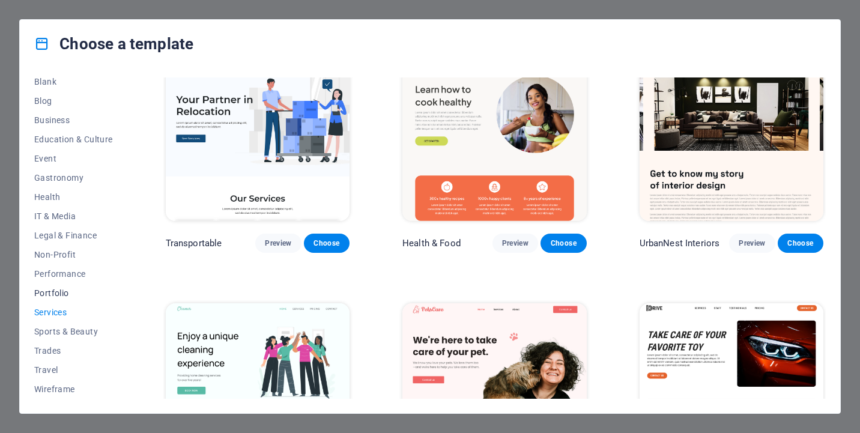 The image size is (860, 433). I want to click on span: Blog, so click(73, 101).